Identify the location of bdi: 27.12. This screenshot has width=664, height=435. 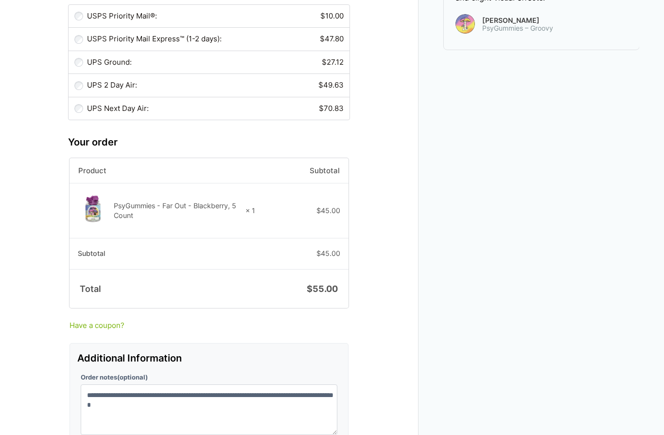
(333, 62).